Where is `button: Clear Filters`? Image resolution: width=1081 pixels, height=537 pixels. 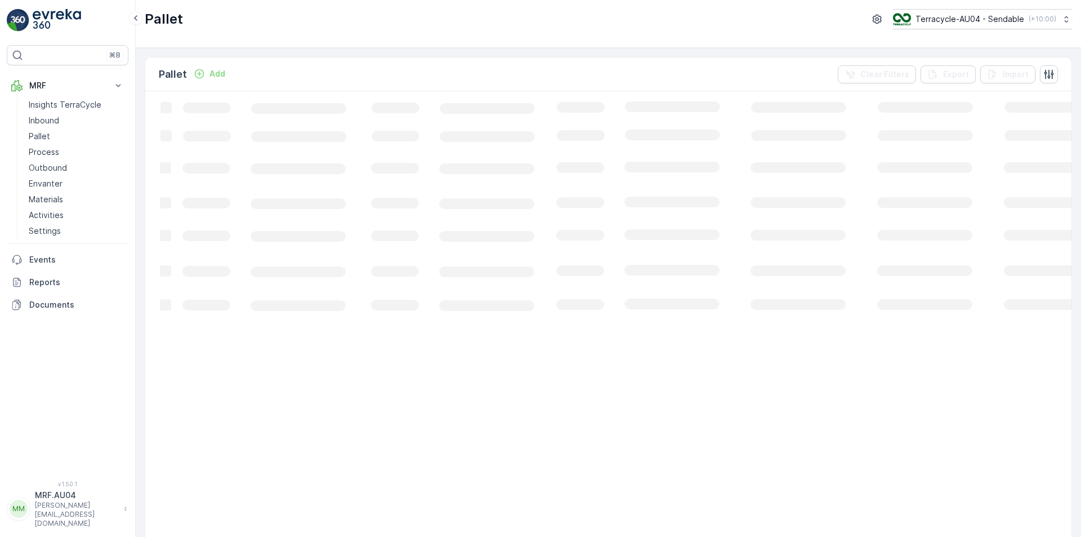
button: Clear Filters is located at coordinates (877, 74).